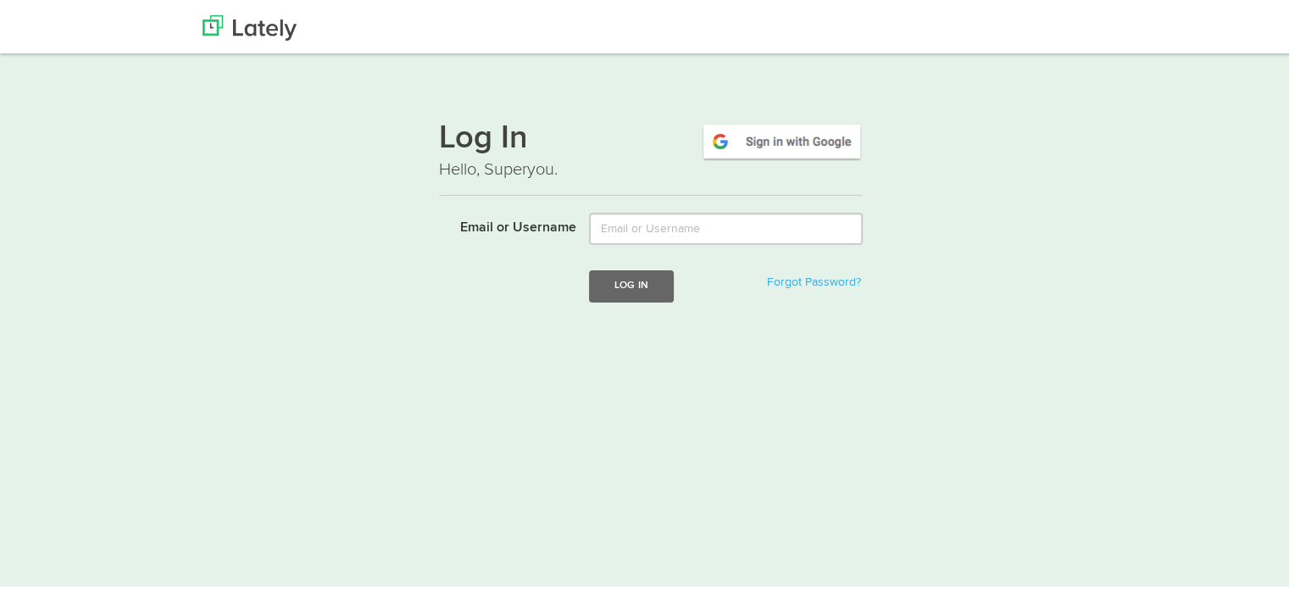 The image size is (1289, 589). I want to click on button: Log In, so click(631, 283).